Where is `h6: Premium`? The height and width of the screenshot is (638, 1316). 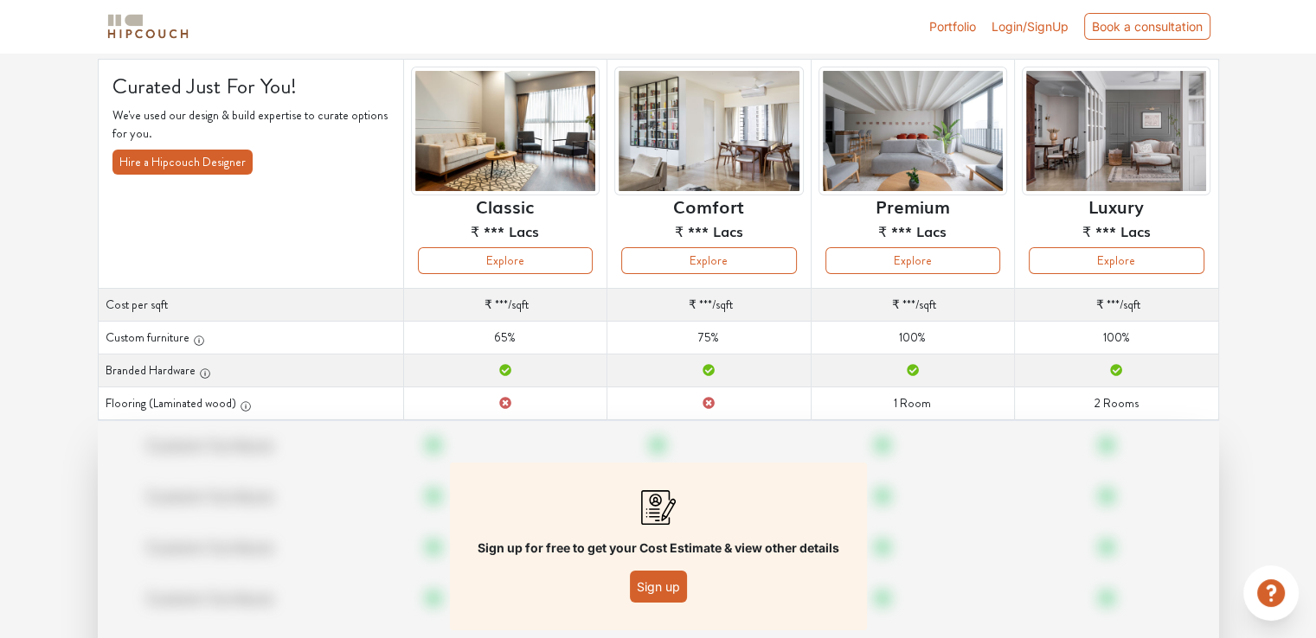 h6: Premium is located at coordinates (913, 206).